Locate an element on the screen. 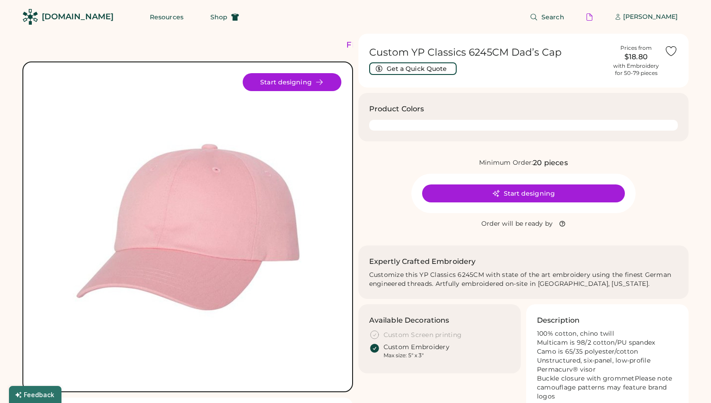 This screenshot has width=711, height=403. div: FREE SHIPPING is located at coordinates (385, 45).